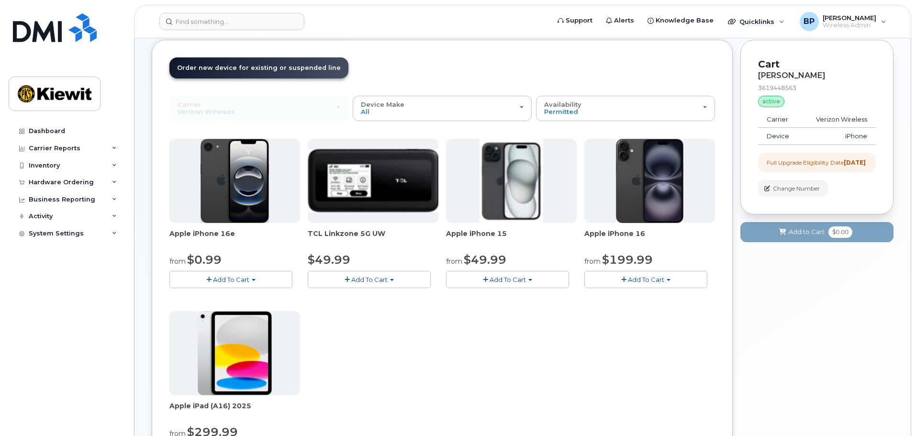 Image resolution: width=916 pixels, height=436 pixels. I want to click on td: Verizon Wireless, so click(838, 120).